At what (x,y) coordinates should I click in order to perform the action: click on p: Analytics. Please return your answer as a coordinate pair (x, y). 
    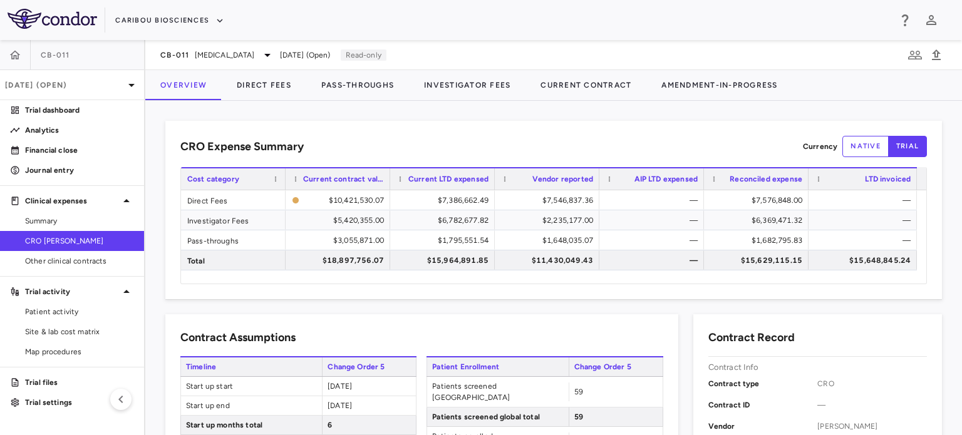
    Looking at the image, I should click on (80, 130).